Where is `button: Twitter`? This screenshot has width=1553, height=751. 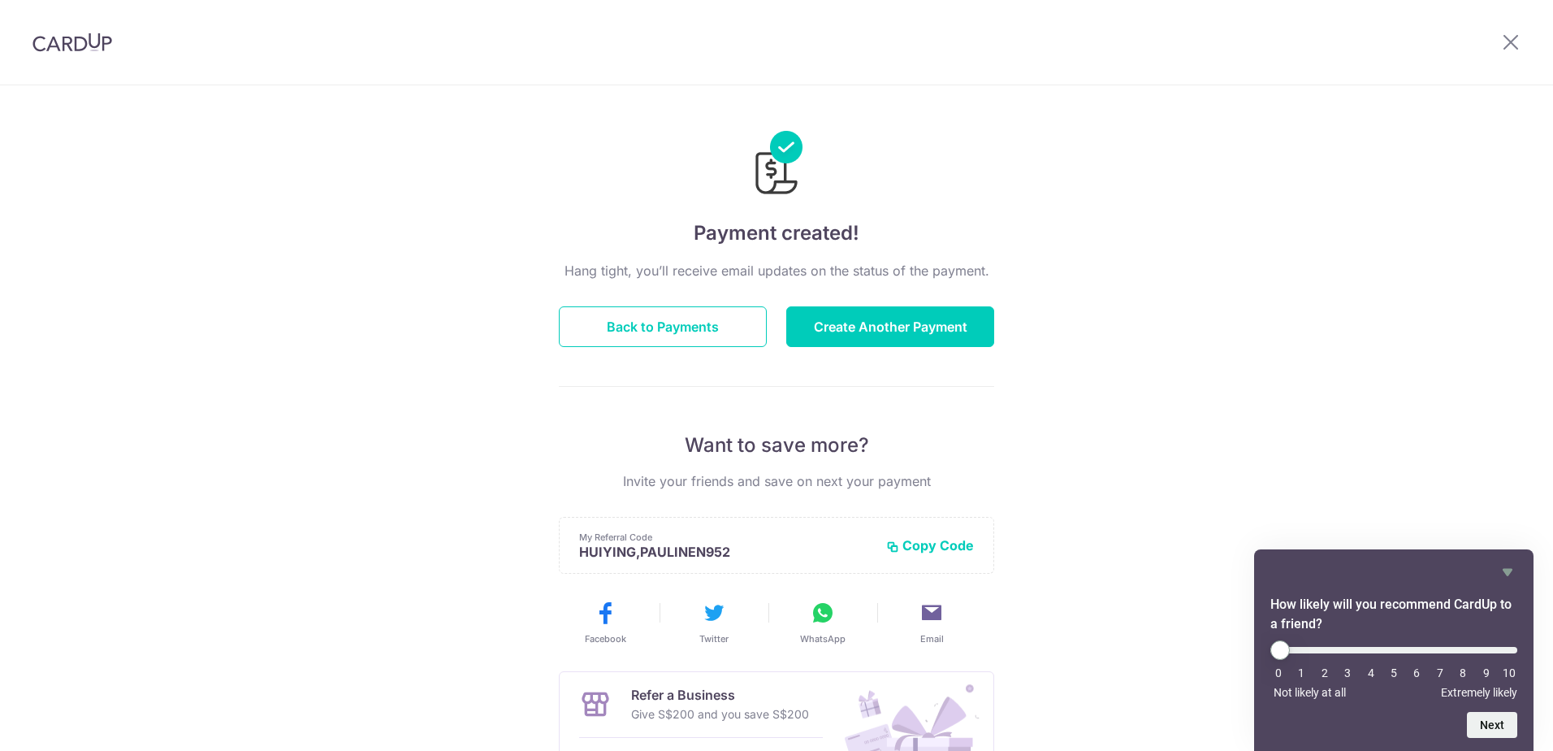
button: Twitter is located at coordinates (714, 622).